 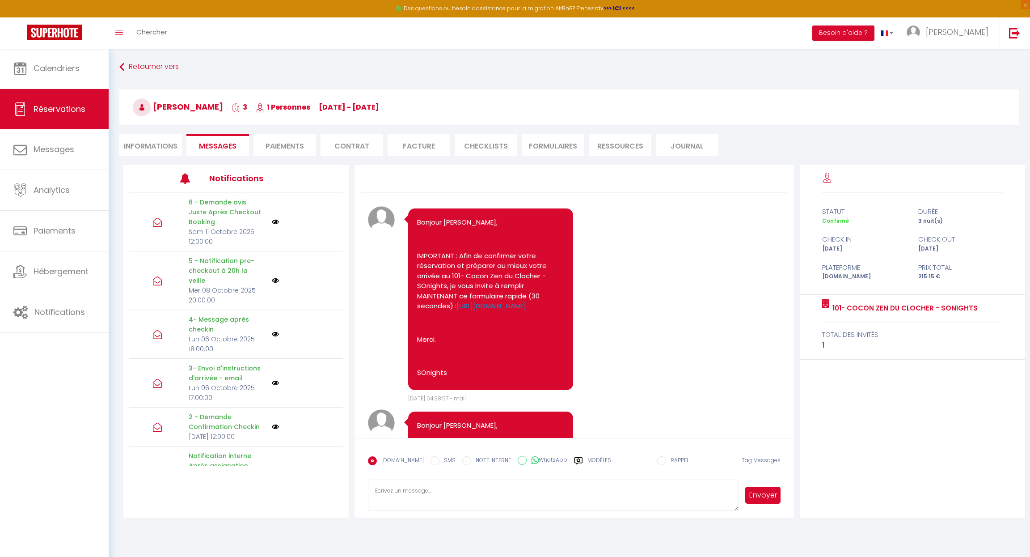 What do you see at coordinates (239, 107) in the screenshot?
I see `span: 3` at bounding box center [239, 107].